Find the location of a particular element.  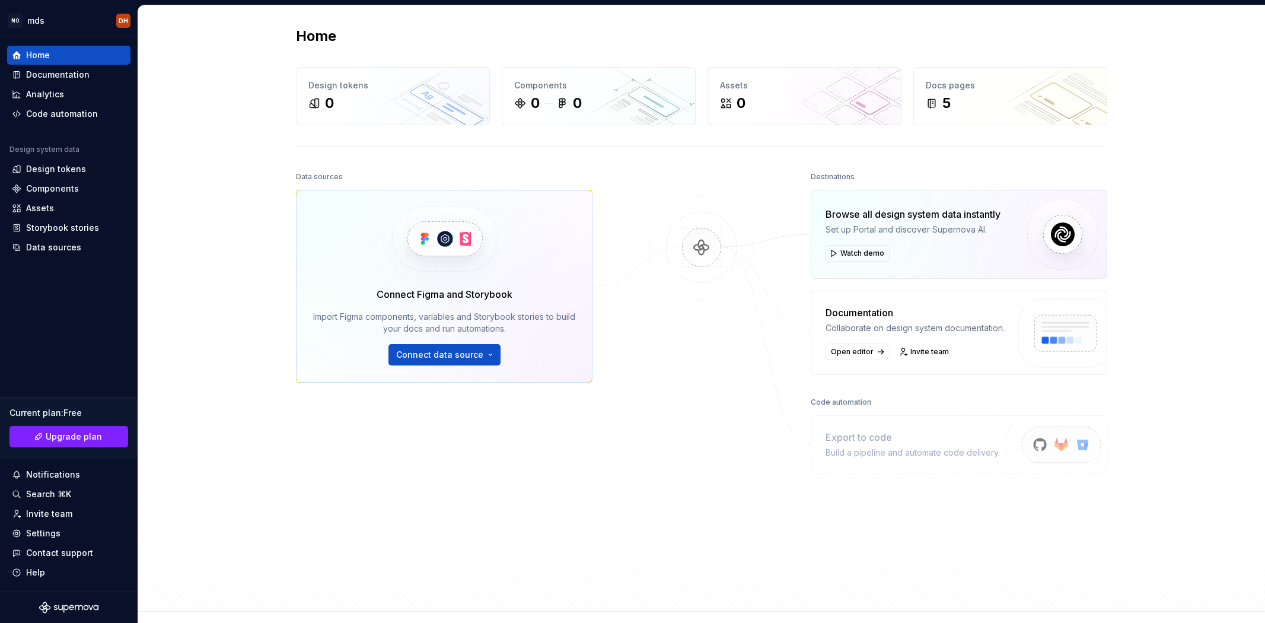

div: Design system data is located at coordinates (44, 149).